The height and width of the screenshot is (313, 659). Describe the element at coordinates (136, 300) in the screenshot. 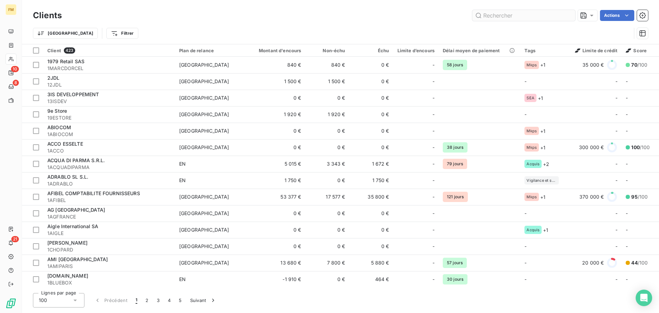

I see `button: 1` at that location.